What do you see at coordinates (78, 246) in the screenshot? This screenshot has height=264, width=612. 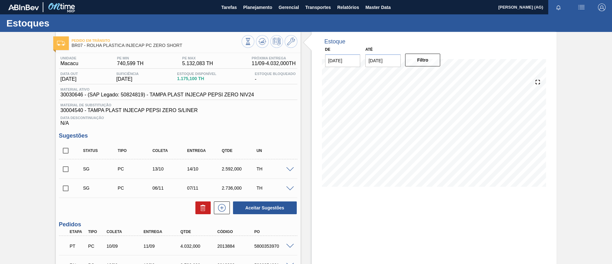 I see `p: PT` at bounding box center [78, 246].